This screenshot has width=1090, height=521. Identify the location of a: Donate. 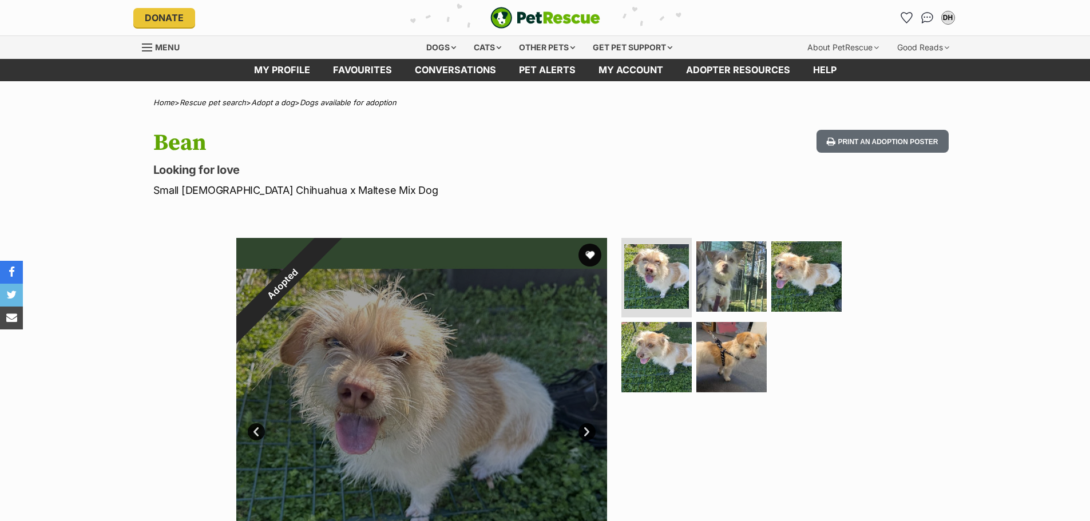
(164, 18).